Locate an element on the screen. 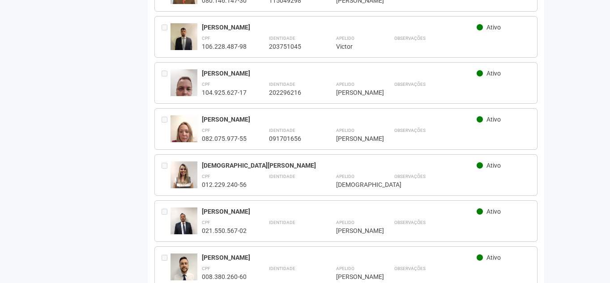 Image resolution: width=610 pixels, height=283 pixels. div: 091701656 is located at coordinates (292, 139).